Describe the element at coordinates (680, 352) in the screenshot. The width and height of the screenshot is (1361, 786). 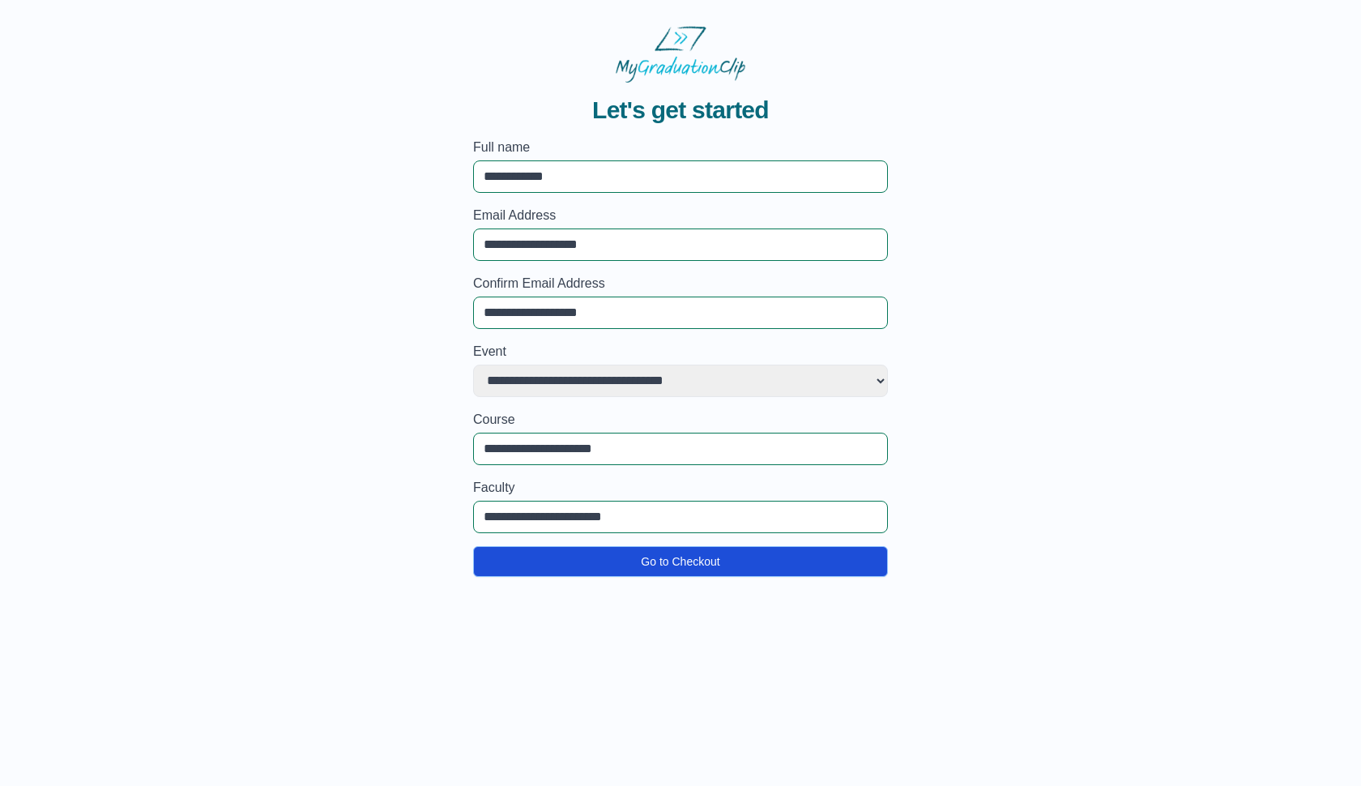
I see `label: Event` at that location.